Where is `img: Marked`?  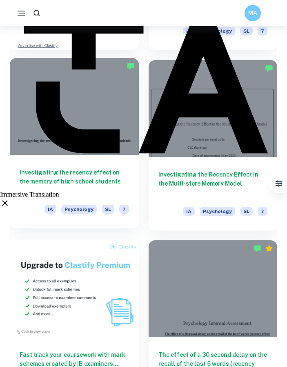 img: Marked is located at coordinates (258, 249).